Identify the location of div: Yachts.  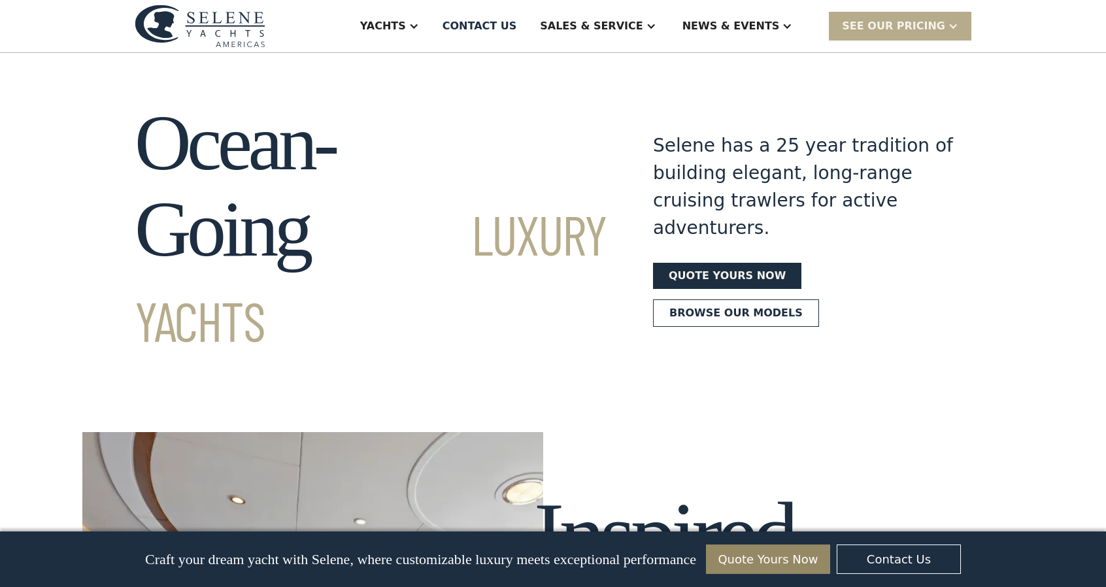
(383, 26).